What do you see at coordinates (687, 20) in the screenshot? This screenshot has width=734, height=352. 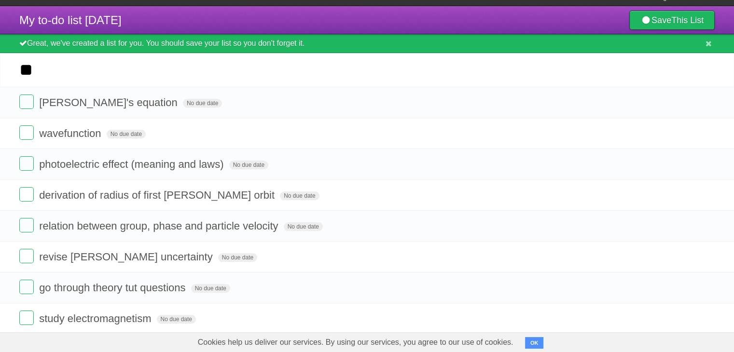 I see `b: This List` at bounding box center [687, 20].